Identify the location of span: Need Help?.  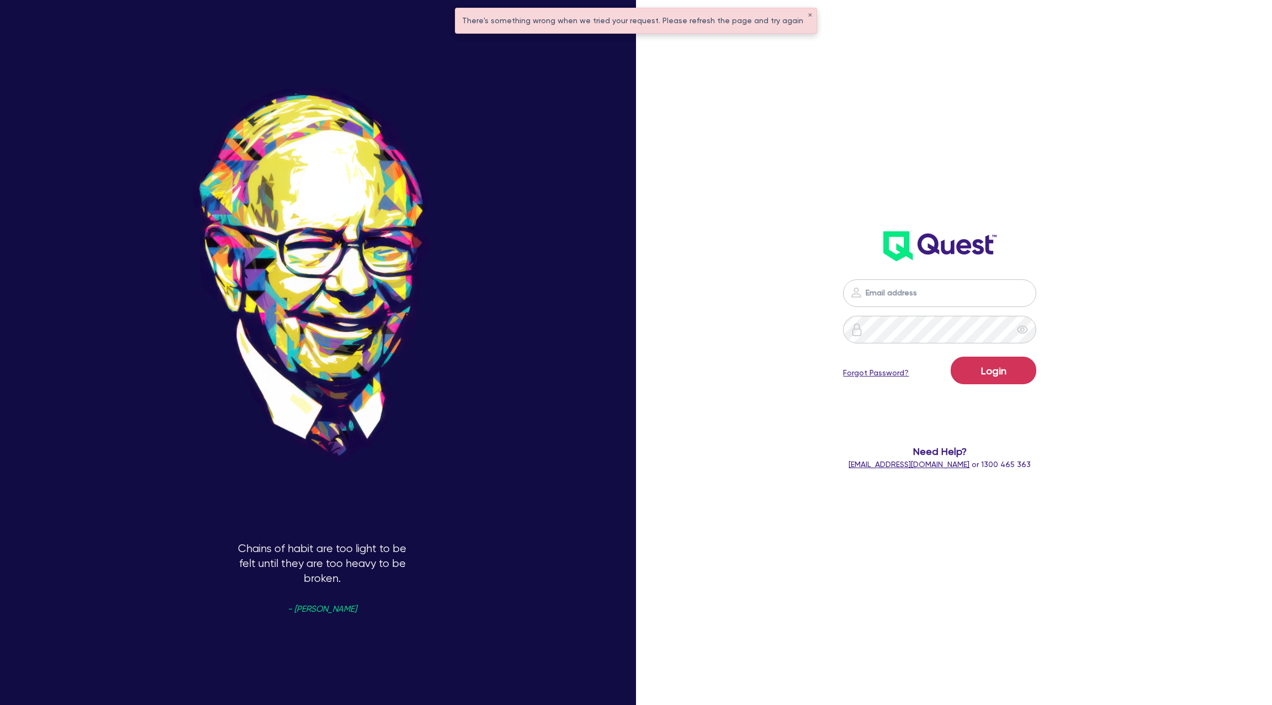
(940, 451).